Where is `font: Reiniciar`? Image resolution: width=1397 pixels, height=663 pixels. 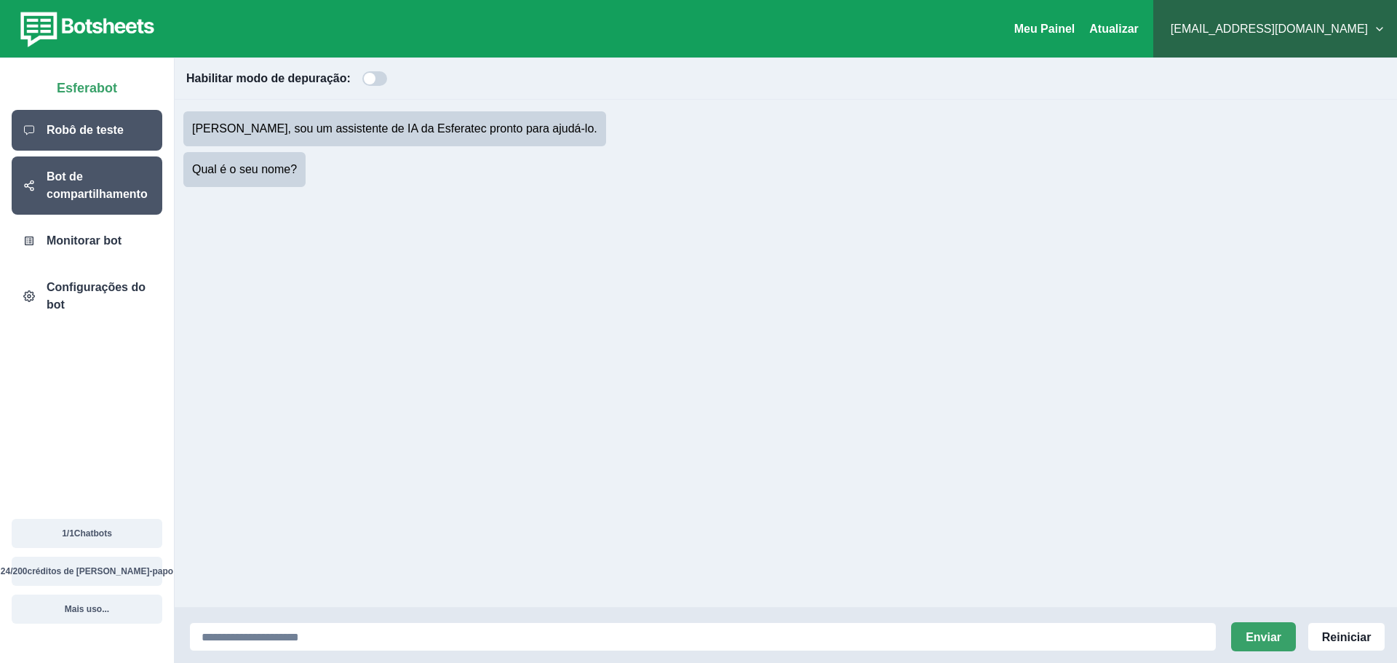 font: Reiniciar is located at coordinates (1346, 637).